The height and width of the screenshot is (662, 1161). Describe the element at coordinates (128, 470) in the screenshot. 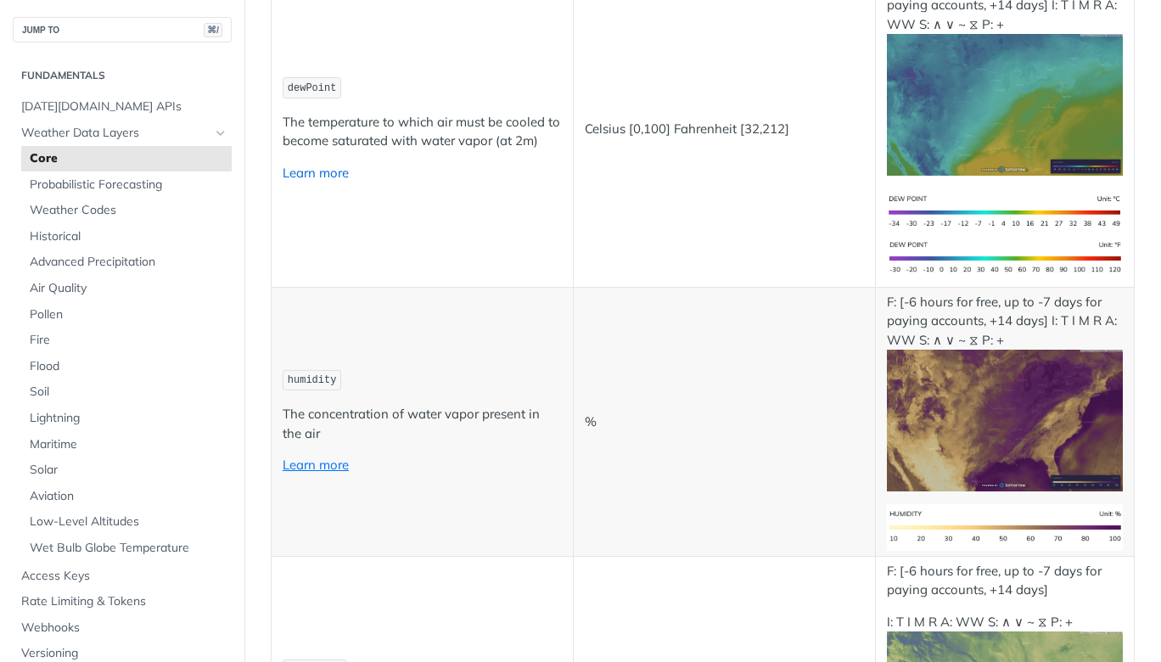

I see `span: Solar` at that location.